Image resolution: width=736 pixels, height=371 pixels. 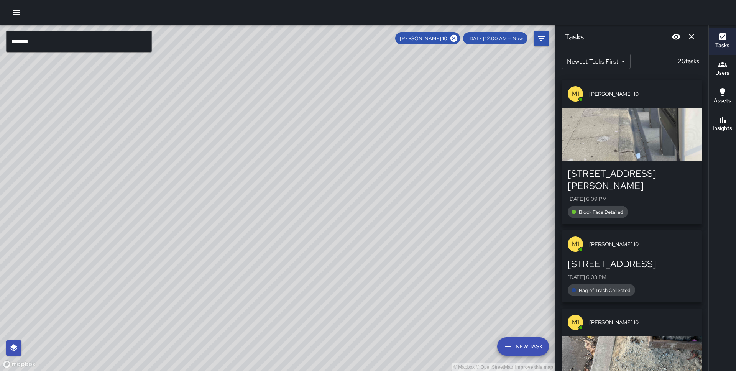 What do you see at coordinates (722, 101) in the screenshot?
I see `h6: Assets` at bounding box center [722, 101].